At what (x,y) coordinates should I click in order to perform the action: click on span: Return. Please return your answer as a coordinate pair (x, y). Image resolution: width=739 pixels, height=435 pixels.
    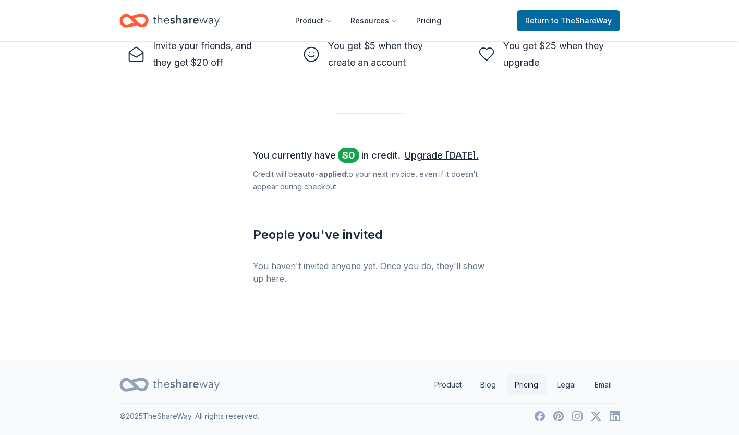
    Looking at the image, I should click on (568, 21).